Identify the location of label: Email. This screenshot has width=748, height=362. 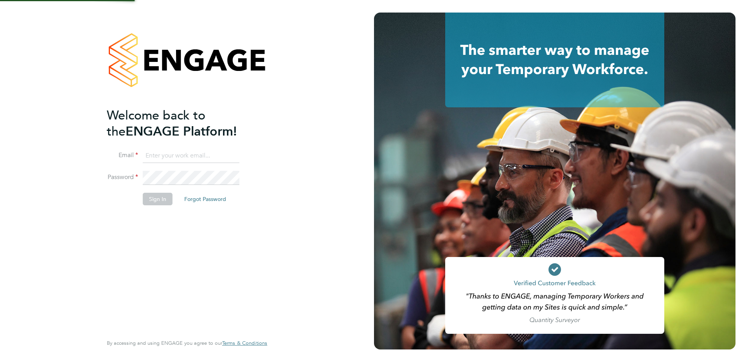
(122, 155).